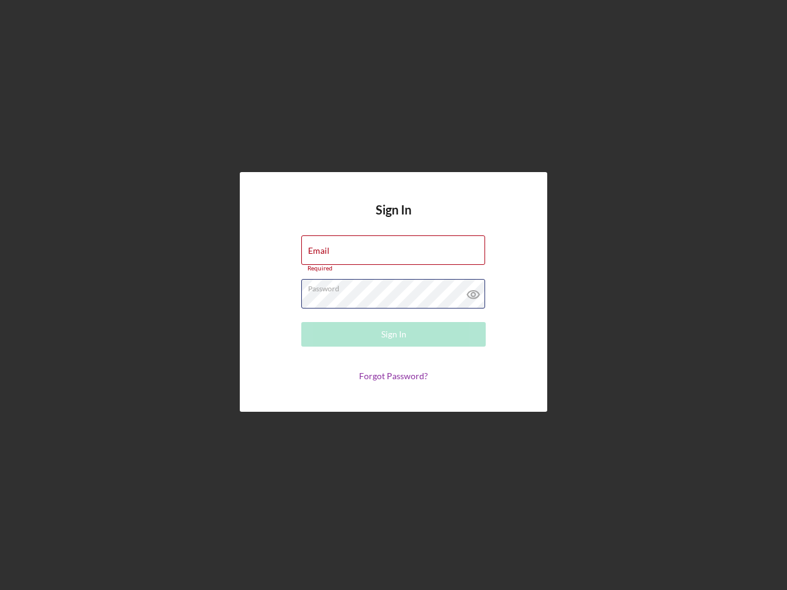 The image size is (787, 590). I want to click on h4: Sign In, so click(394, 219).